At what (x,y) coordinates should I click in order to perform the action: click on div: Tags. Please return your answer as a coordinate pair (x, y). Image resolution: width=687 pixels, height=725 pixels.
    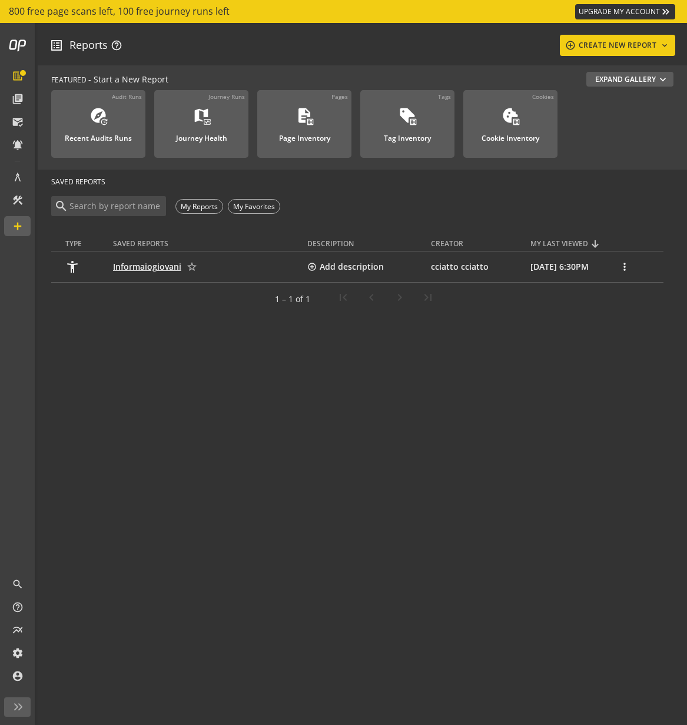
    Looking at the image, I should click on (445, 97).